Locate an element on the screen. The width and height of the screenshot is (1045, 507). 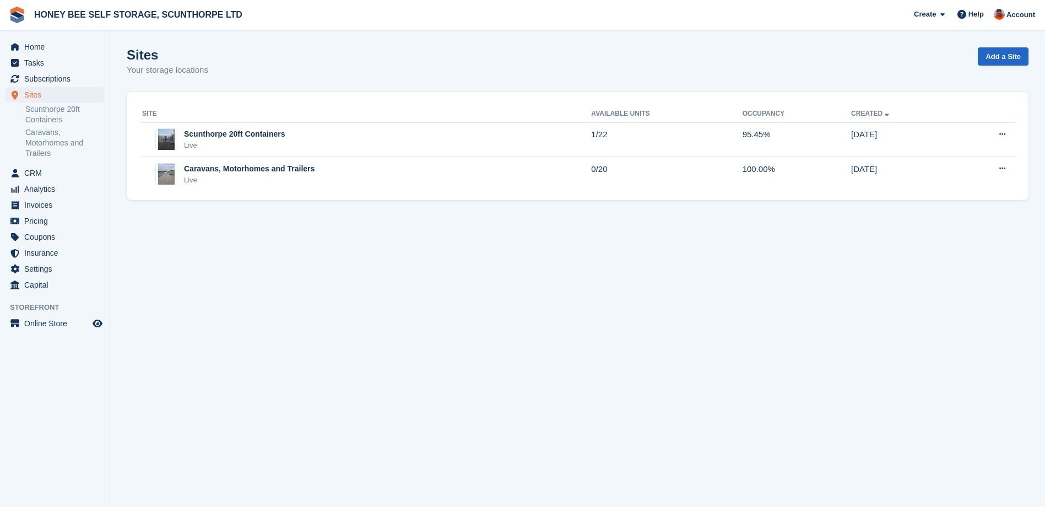
span: Storefront is located at coordinates (60, 307).